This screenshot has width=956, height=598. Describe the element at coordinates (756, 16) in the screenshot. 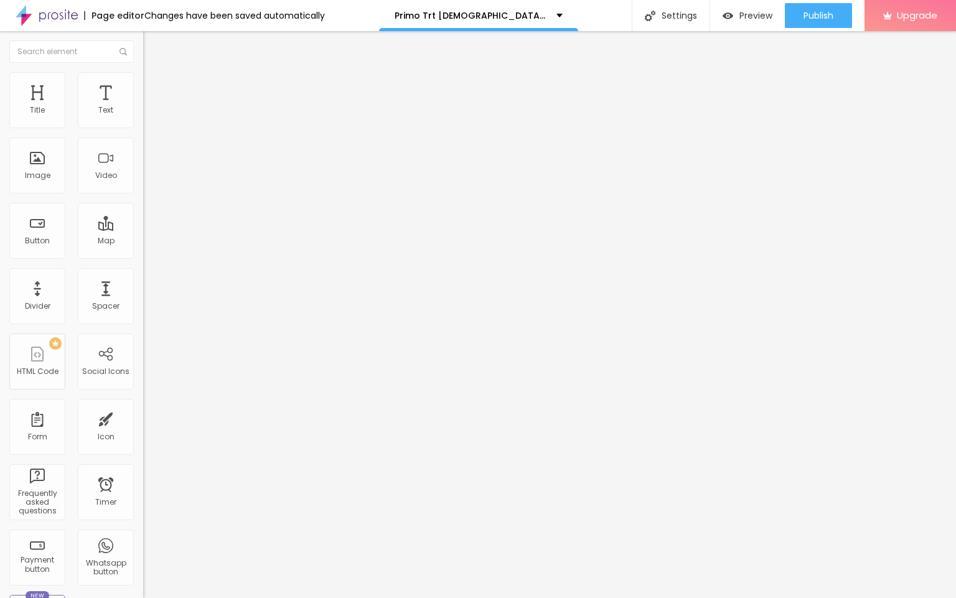

I see `span: Preview` at that location.